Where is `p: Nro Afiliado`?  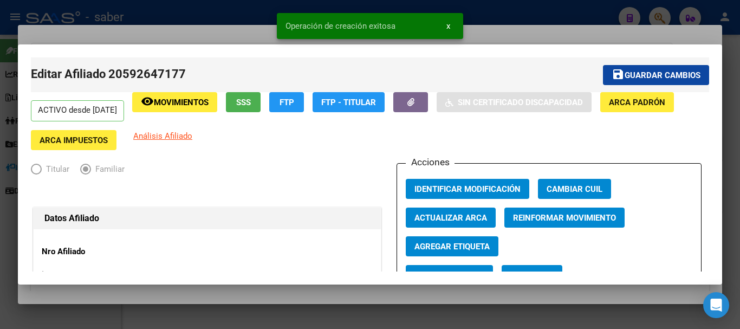
p: Nro Afiliado is located at coordinates (91, 251).